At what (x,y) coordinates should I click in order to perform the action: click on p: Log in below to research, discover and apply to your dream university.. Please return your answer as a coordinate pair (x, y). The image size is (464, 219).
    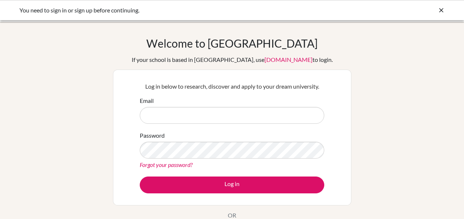
    Looking at the image, I should click on (232, 87).